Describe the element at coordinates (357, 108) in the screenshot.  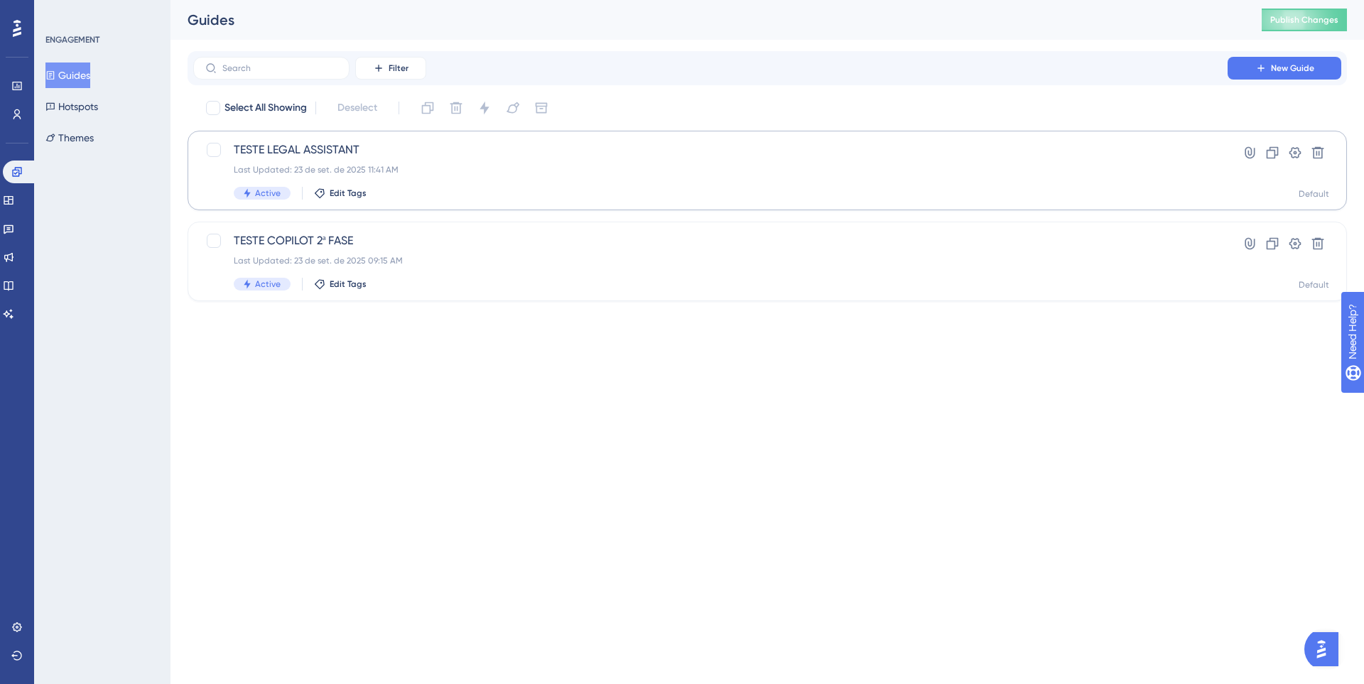
I see `button: Deselect` at that location.